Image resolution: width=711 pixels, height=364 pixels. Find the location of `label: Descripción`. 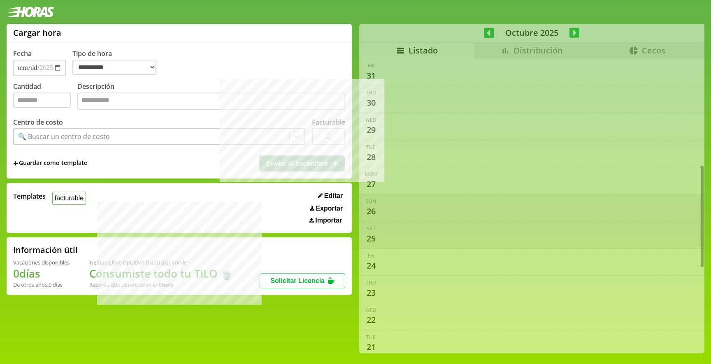

label: Descripción is located at coordinates (211, 97).